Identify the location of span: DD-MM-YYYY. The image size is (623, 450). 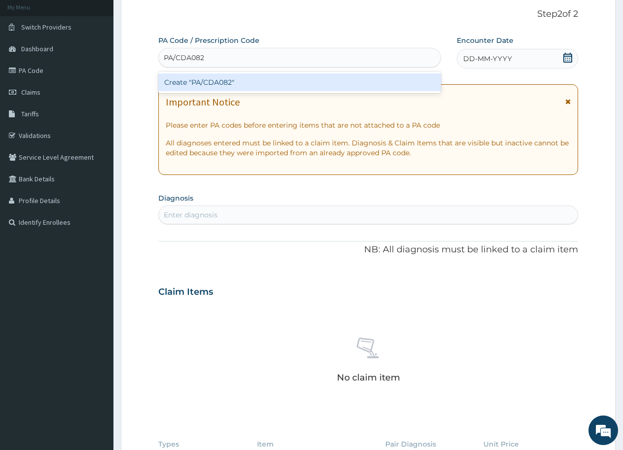
(487, 59).